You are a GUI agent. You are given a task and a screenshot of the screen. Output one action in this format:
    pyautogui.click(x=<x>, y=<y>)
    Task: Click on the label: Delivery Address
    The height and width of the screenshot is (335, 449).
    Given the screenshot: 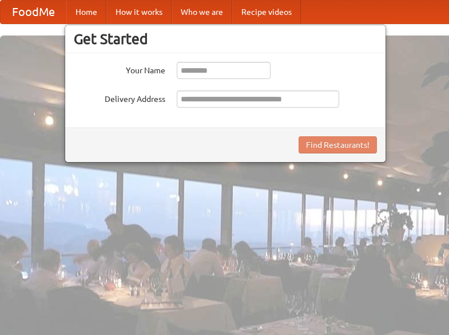 What is the action you would take?
    pyautogui.click(x=120, y=97)
    